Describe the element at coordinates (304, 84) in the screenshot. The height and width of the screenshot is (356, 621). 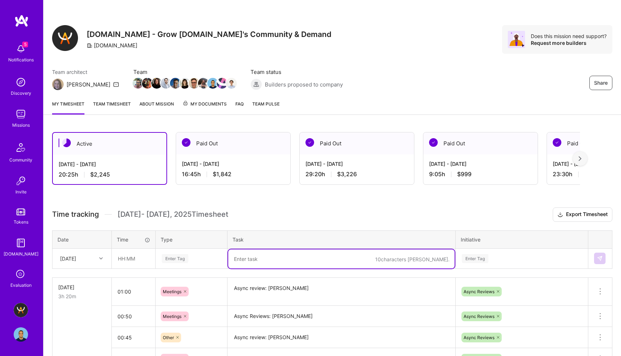
I see `span: Builders proposed to company` at that location.